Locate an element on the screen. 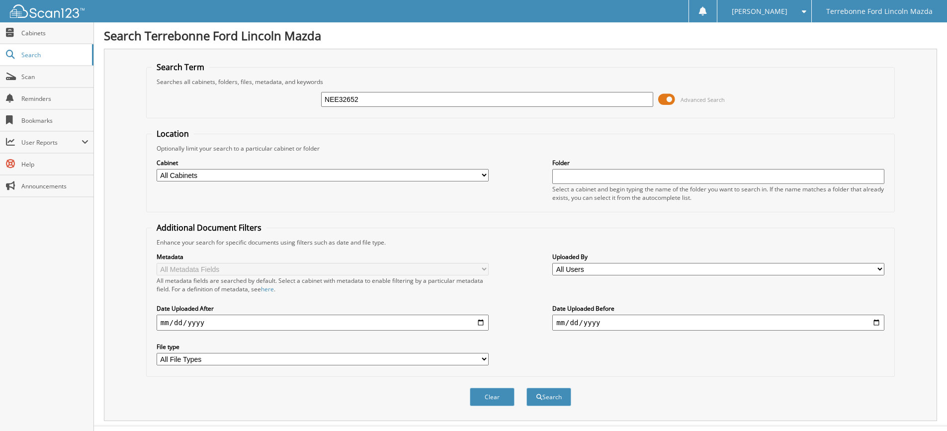  legend: Location is located at coordinates (172, 134).